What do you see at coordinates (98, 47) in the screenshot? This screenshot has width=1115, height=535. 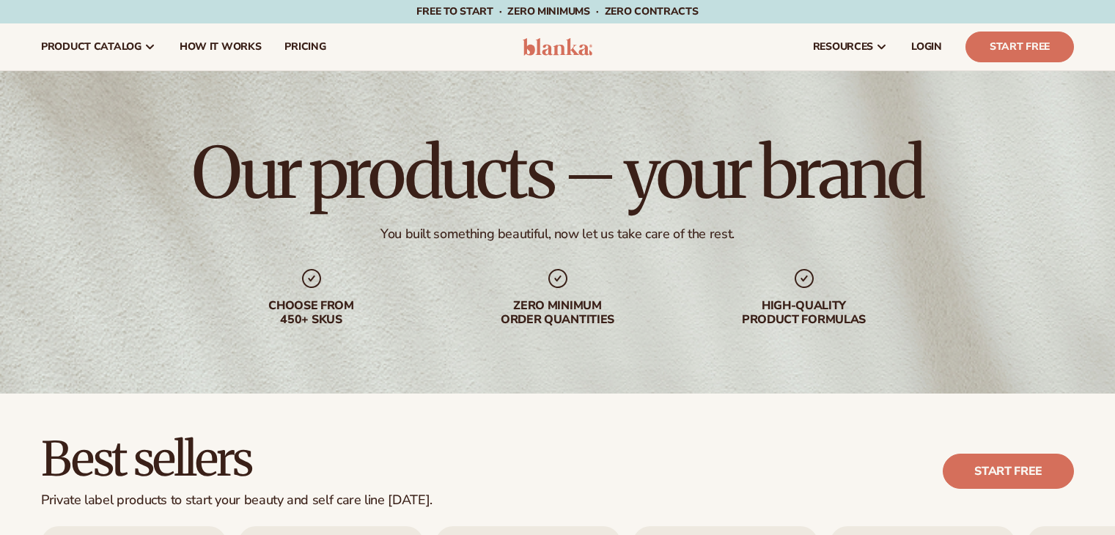 I see `a: product catalog` at bounding box center [98, 47].